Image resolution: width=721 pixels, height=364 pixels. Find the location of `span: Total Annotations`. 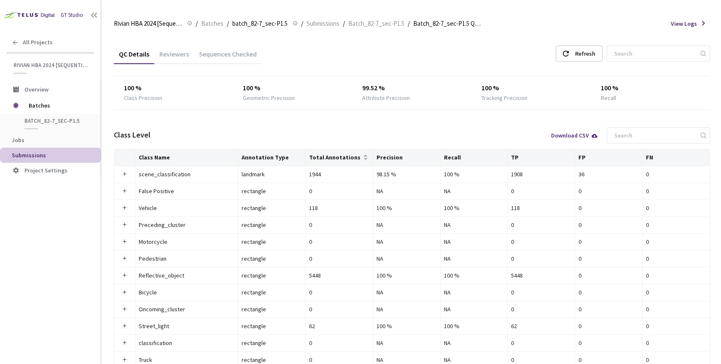

span: Total Annotations is located at coordinates (335, 157).